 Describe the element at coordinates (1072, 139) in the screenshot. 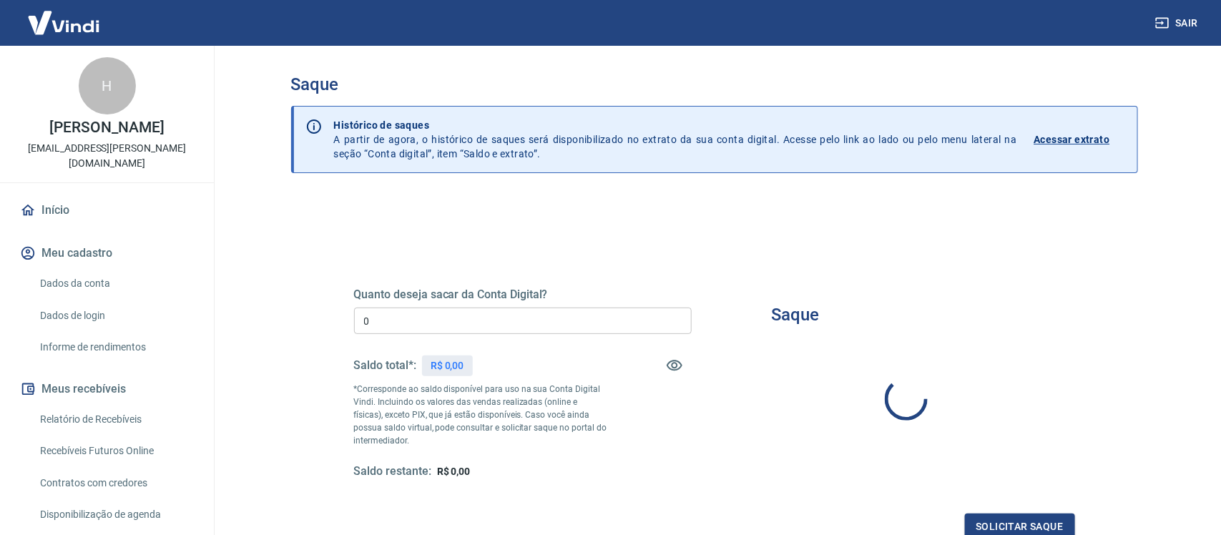

I see `p: Acessar extrato` at that location.